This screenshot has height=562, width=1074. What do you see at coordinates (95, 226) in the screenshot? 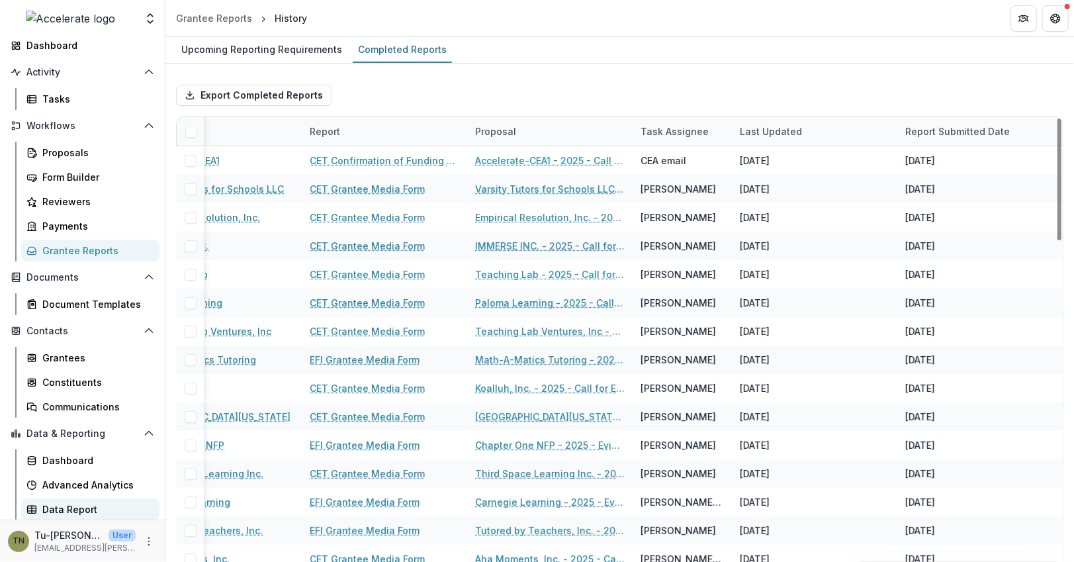
I see `div: Payments` at bounding box center [95, 226].